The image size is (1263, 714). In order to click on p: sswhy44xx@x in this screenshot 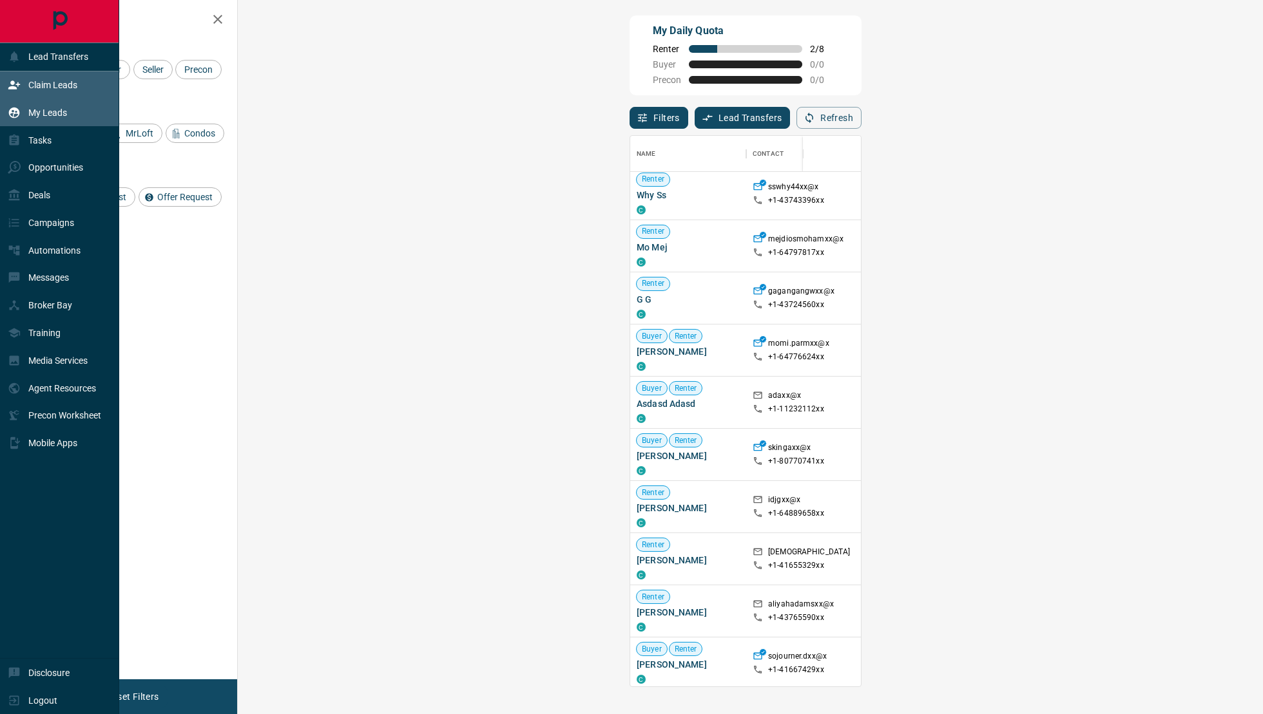, I will do `click(793, 188)`.